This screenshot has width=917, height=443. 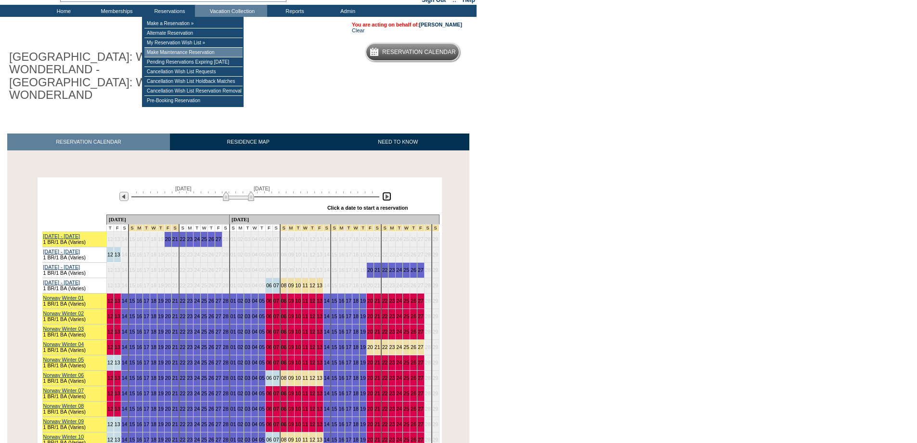 What do you see at coordinates (64, 328) in the screenshot?
I see `a: Norway Winter 03` at bounding box center [64, 328].